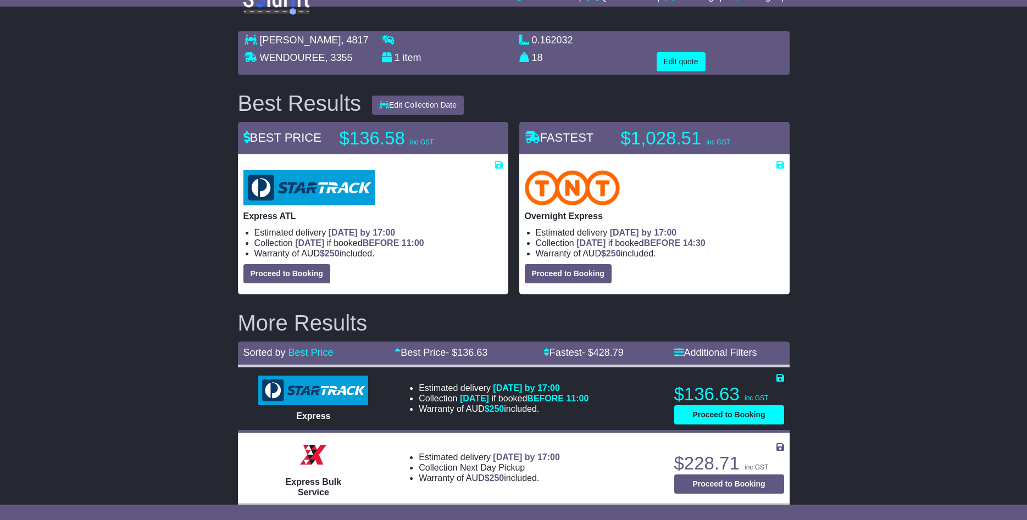 The height and width of the screenshot is (520, 1027). What do you see at coordinates (694, 243) in the screenshot?
I see `span: 14:30` at bounding box center [694, 243].